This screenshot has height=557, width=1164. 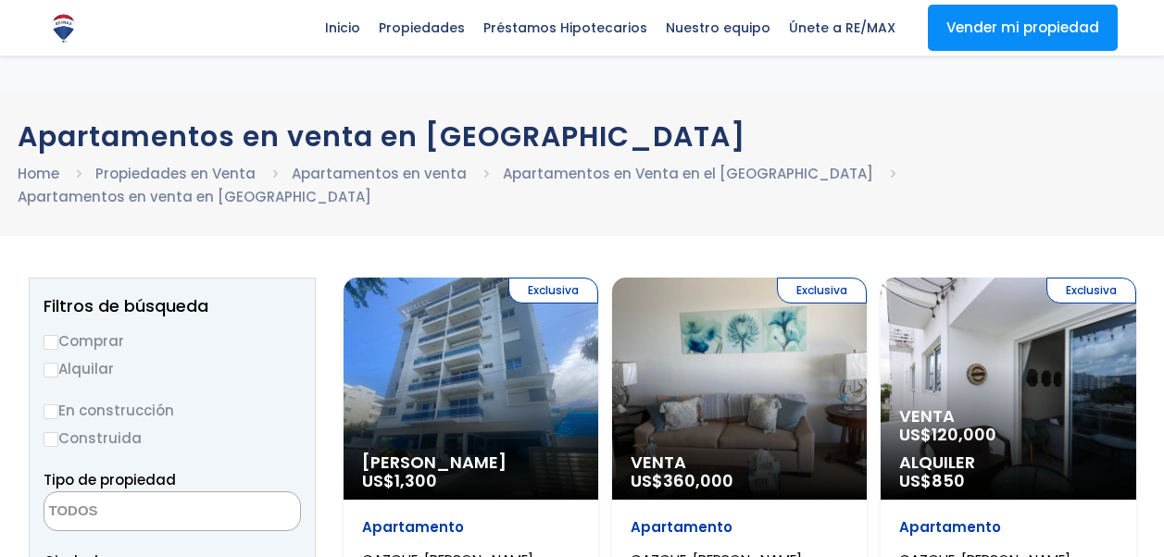 I want to click on span: Propiedades, so click(x=421, y=28).